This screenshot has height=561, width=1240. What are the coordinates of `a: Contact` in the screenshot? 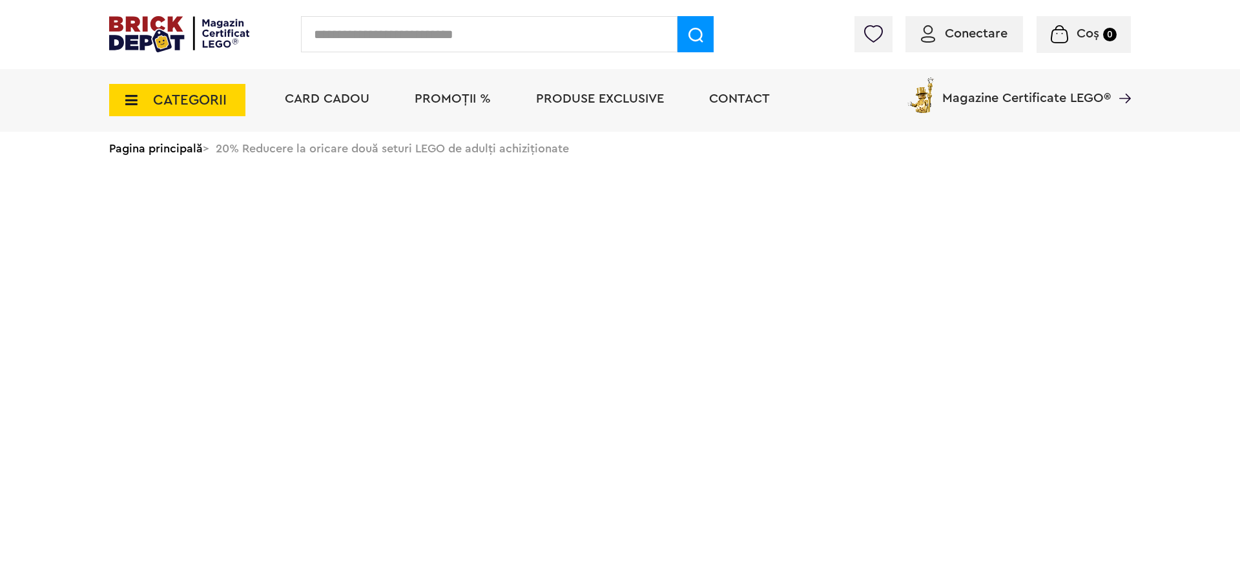 It's located at (739, 99).